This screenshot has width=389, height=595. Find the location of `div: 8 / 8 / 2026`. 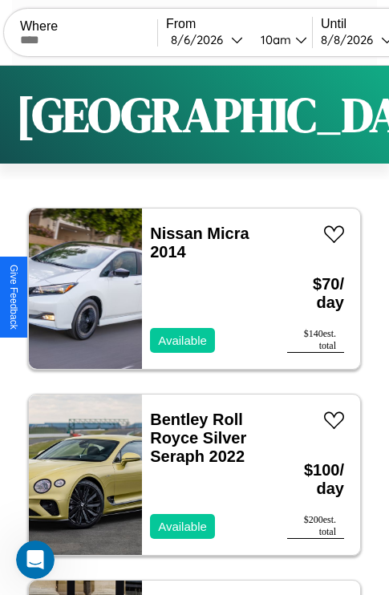

div: 8 / 8 / 2026 is located at coordinates (351, 39).